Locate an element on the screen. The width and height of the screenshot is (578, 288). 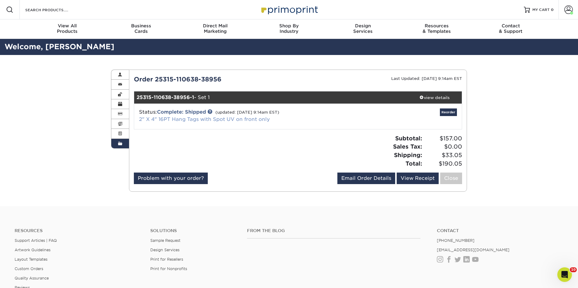
a: Shop ByIndustry is located at coordinates (289, 29).